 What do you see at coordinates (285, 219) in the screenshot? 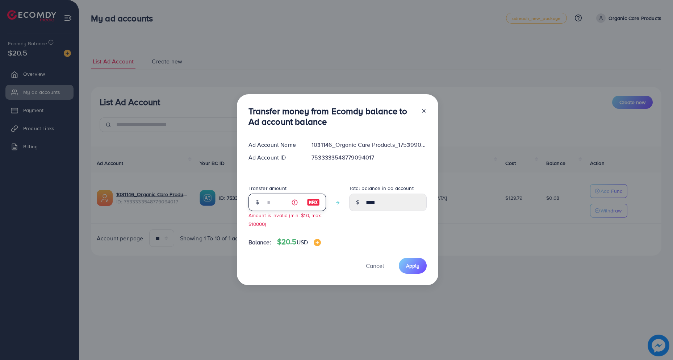
I see `small: Amount is invalid (min: $10, max: $10000)` at bounding box center [285, 219].